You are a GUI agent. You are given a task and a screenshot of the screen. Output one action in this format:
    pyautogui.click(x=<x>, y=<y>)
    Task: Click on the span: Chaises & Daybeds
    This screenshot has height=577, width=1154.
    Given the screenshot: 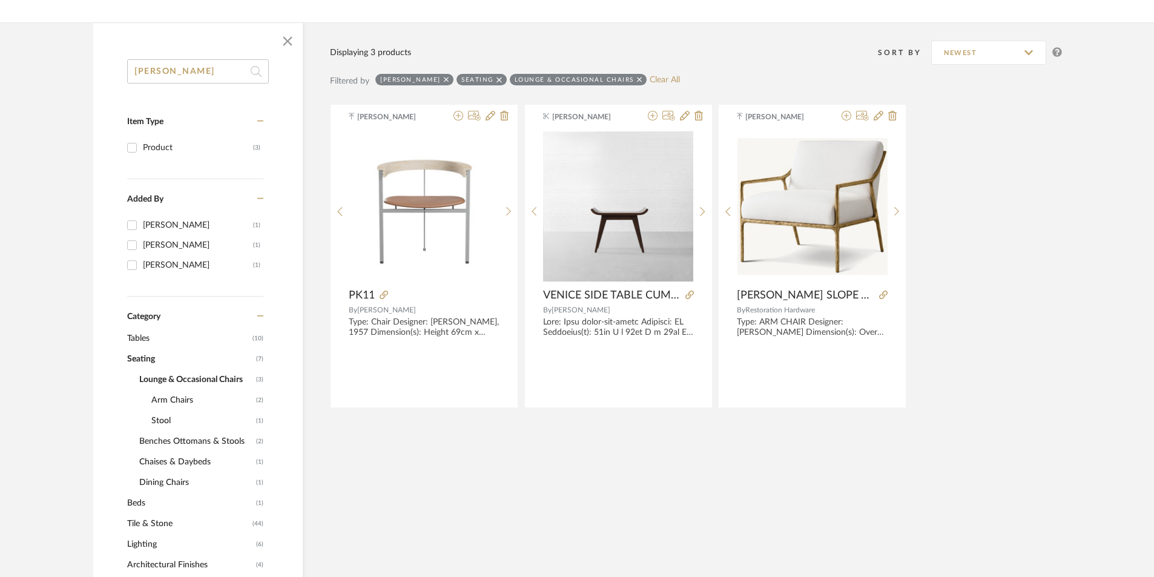 What is the action you would take?
    pyautogui.click(x=196, y=462)
    